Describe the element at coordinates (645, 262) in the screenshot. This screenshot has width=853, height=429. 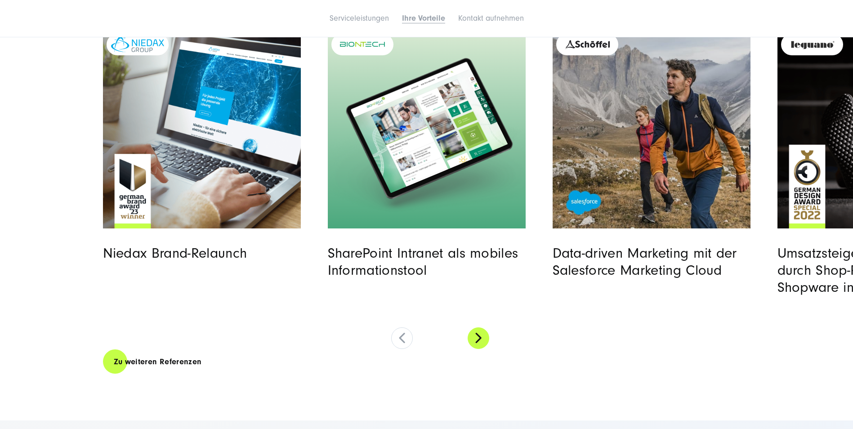
I see `a: Data-driven Marketing mit der Salesforce Marketing Cloud` at that location.